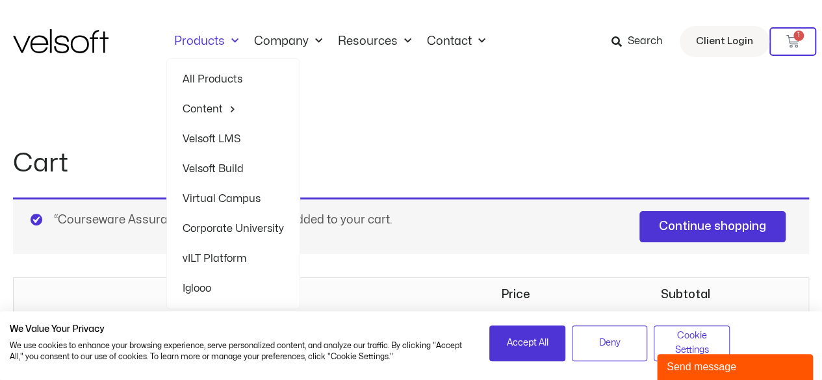 This screenshot has height=380, width=822. What do you see at coordinates (233, 229) in the screenshot?
I see `a: Corporate University` at bounding box center [233, 229].